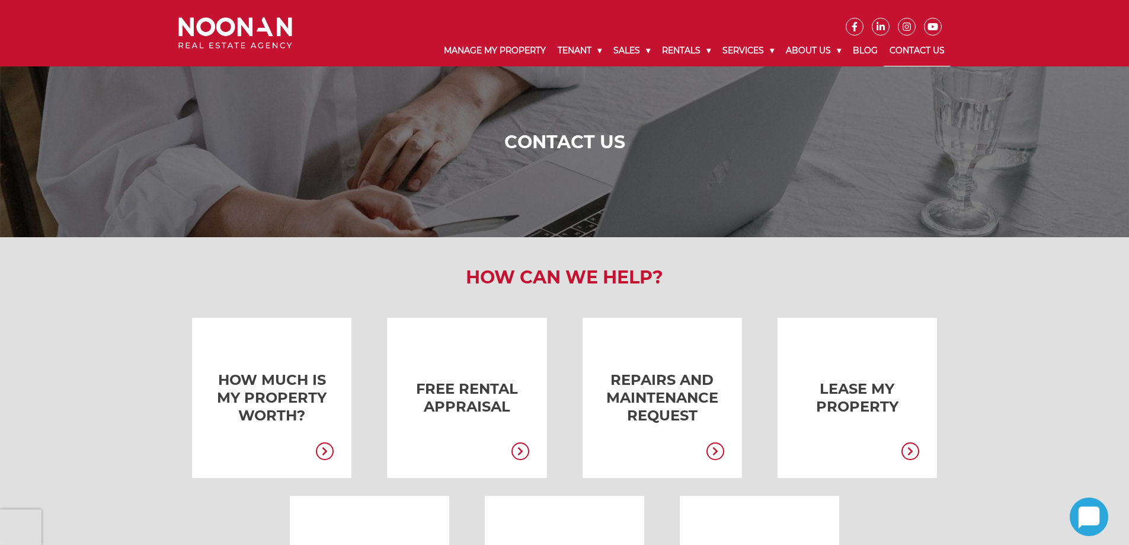 The image size is (1129, 545). What do you see at coordinates (748, 50) in the screenshot?
I see `a: Services` at bounding box center [748, 50].